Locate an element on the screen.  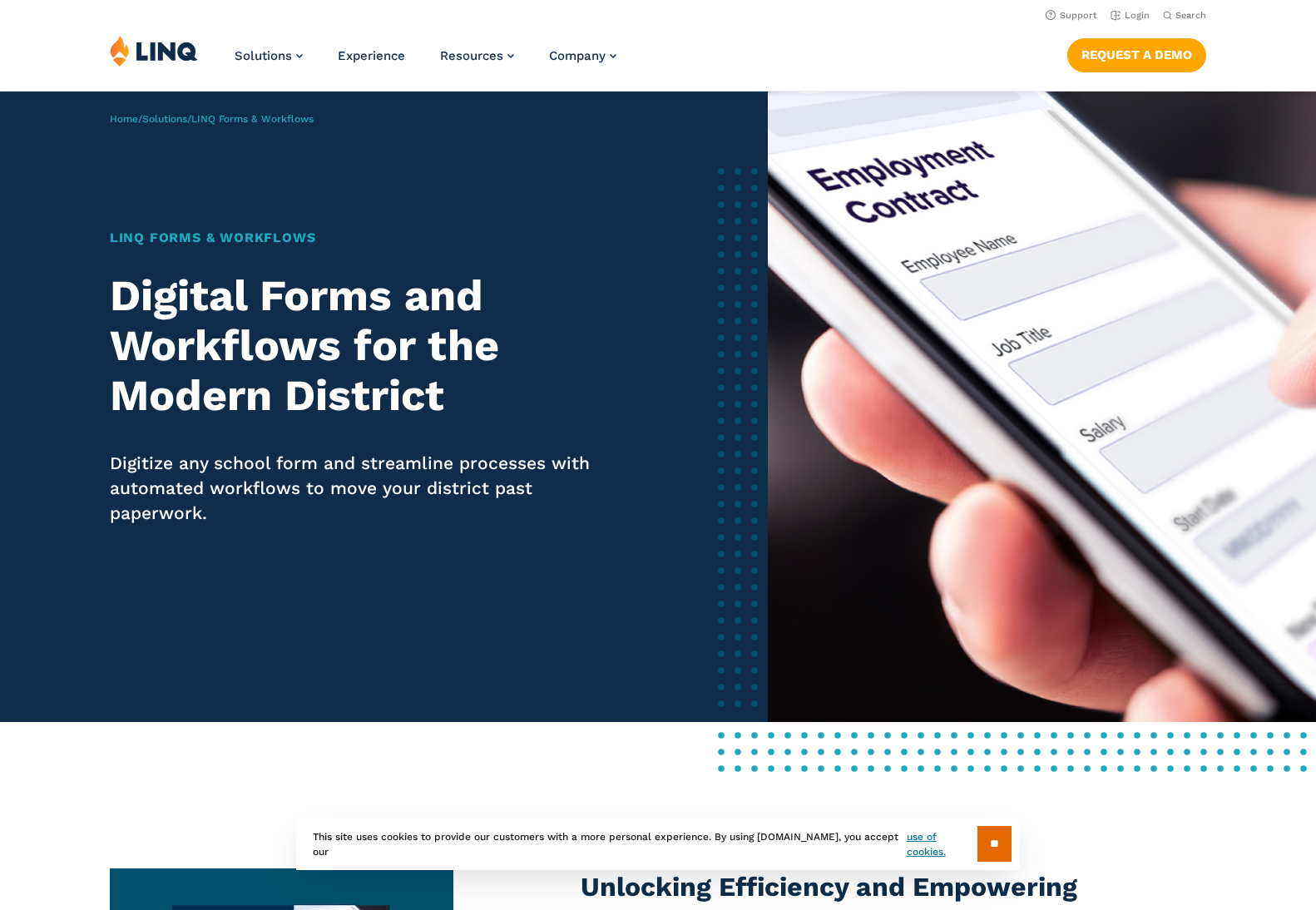
a: Support is located at coordinates (1071, 15).